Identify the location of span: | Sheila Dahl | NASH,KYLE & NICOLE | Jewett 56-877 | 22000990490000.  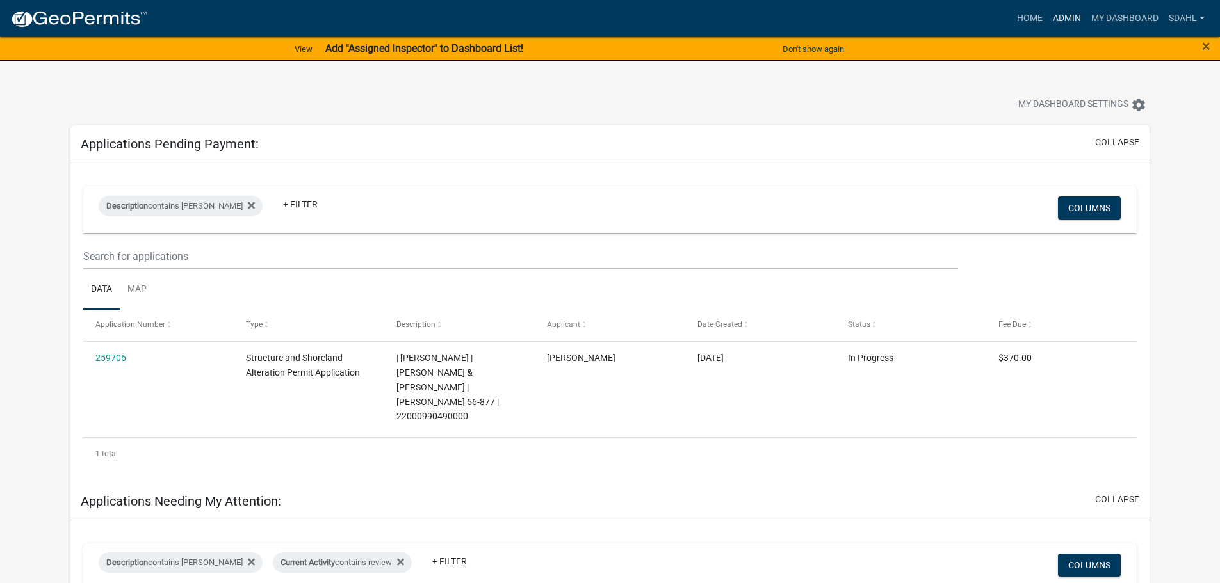
(448, 387).